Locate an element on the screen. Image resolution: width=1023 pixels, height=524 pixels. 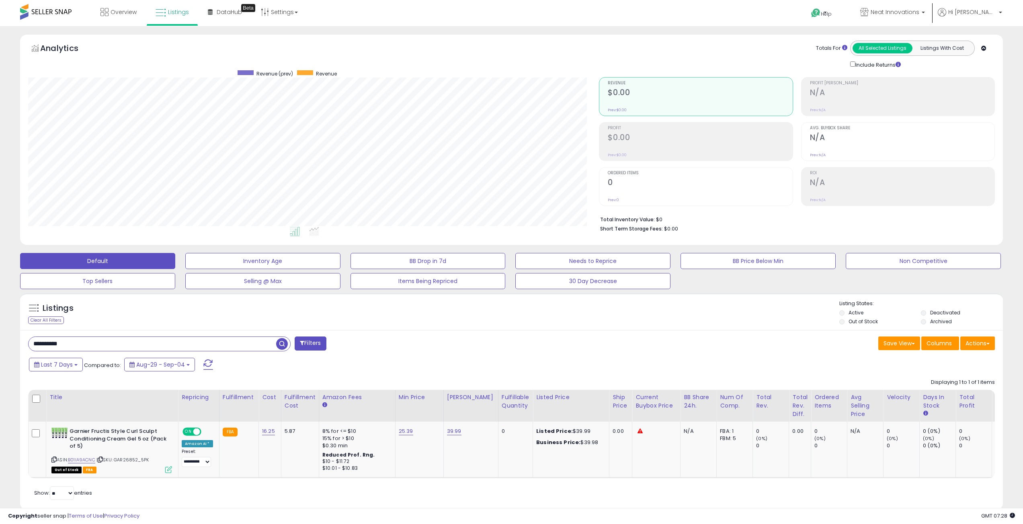
div: N/A is located at coordinates (697, 432).